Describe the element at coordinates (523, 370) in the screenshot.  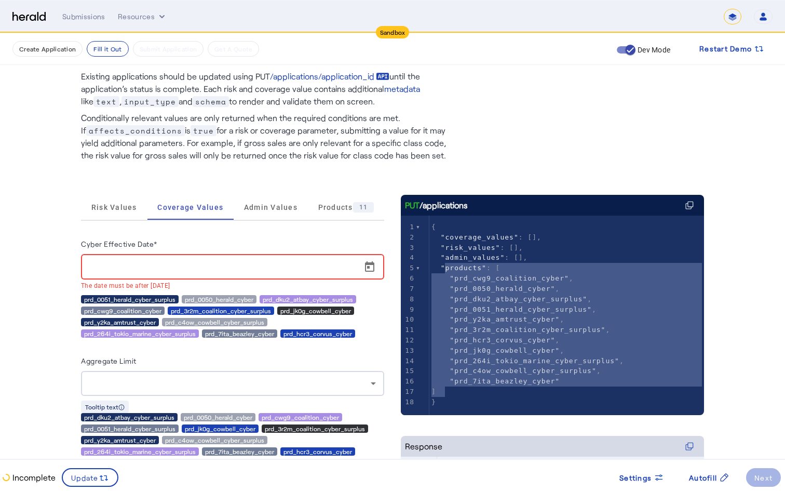
I see `span: "prd_c4ow_cowbell_cyber_surplus"` at that location.